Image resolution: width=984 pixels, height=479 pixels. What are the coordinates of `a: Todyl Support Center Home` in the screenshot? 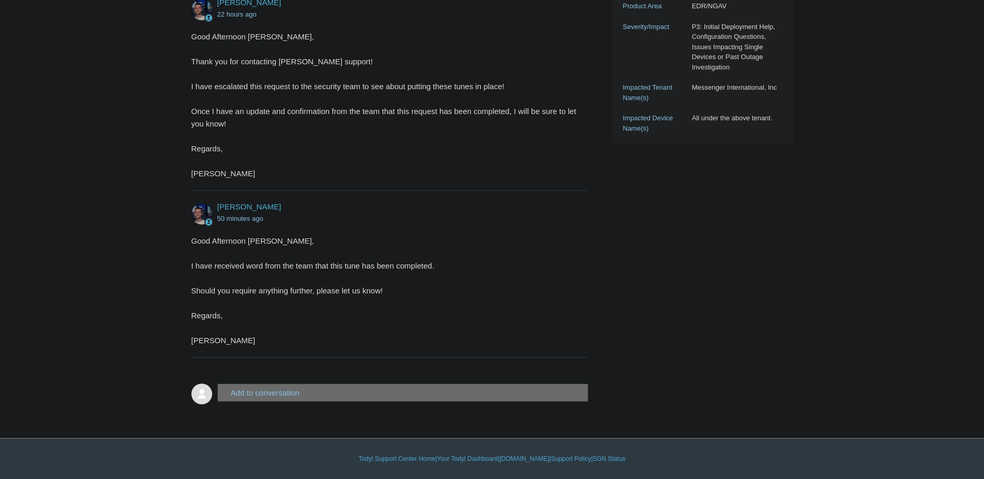 It's located at (397, 459).